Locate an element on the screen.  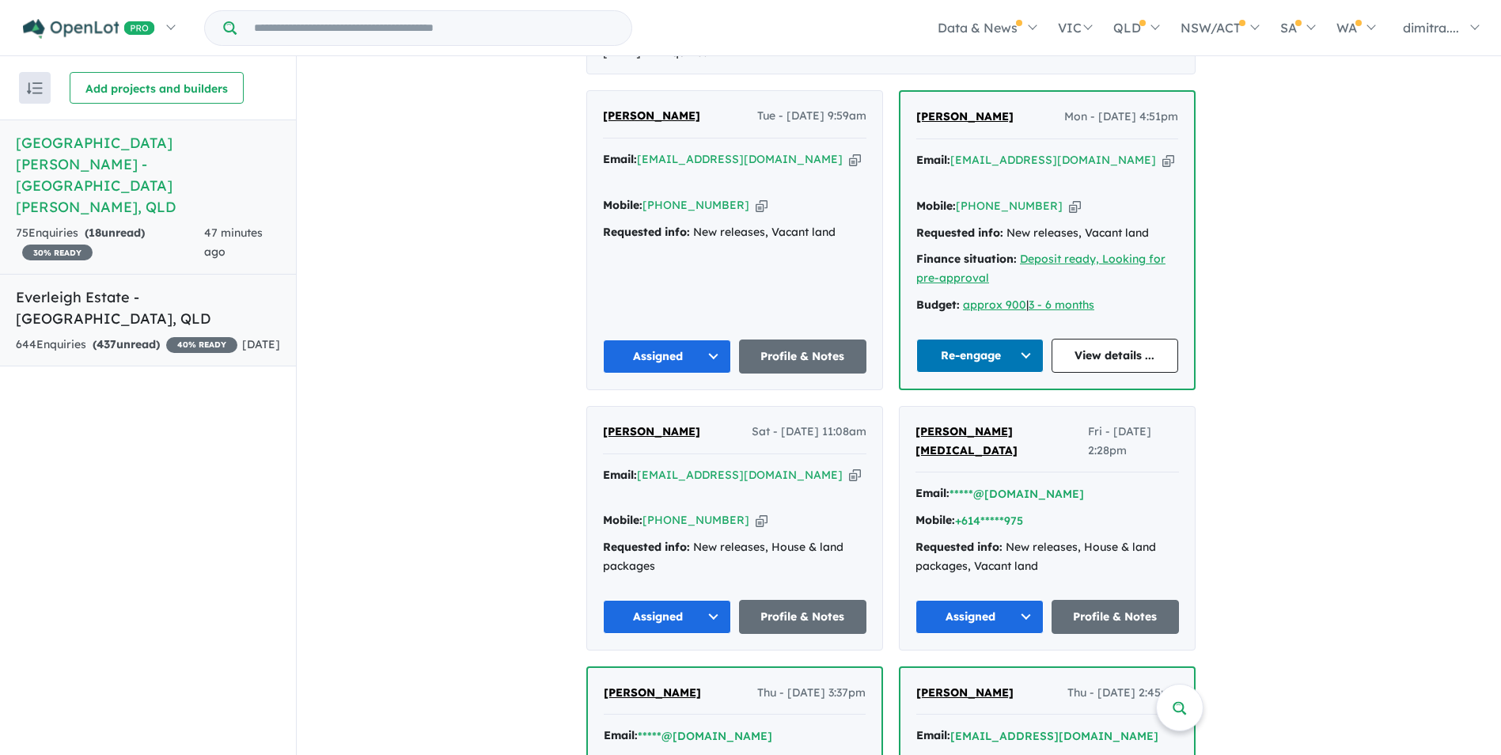
span: 18 is located at coordinates (95, 233).